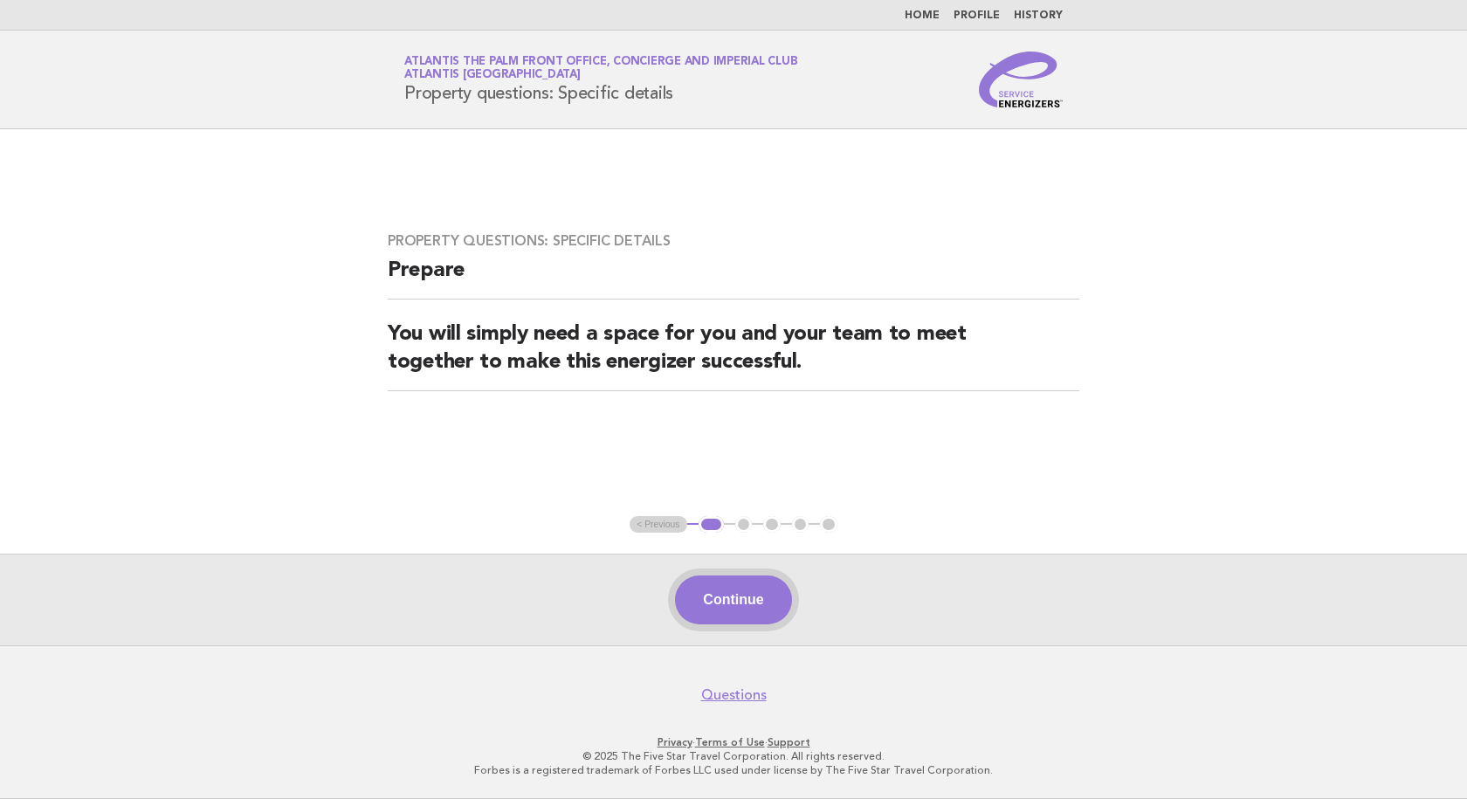 The image size is (1467, 799). Describe the element at coordinates (732, 600) in the screenshot. I see `button: Continue` at that location.